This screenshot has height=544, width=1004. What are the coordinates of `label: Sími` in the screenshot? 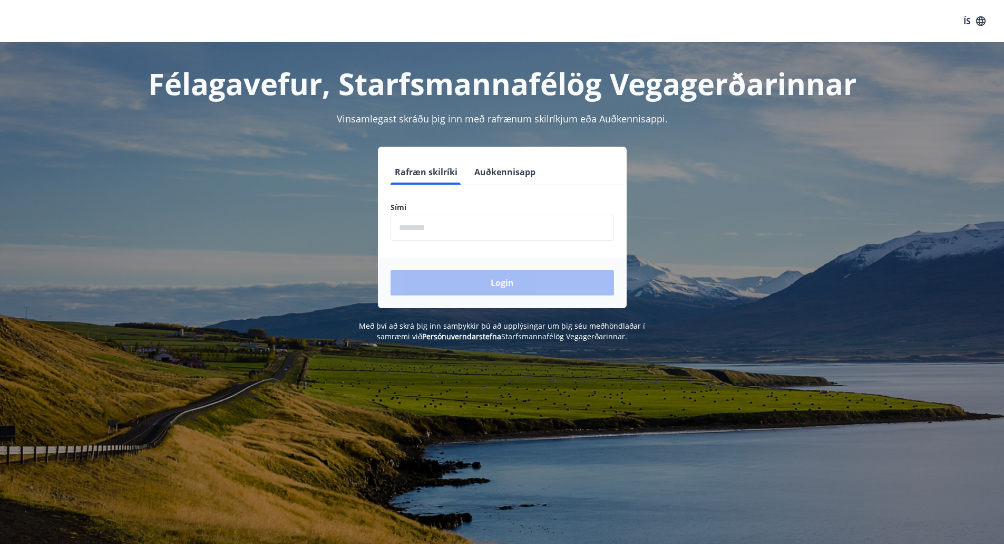 It's located at (502, 207).